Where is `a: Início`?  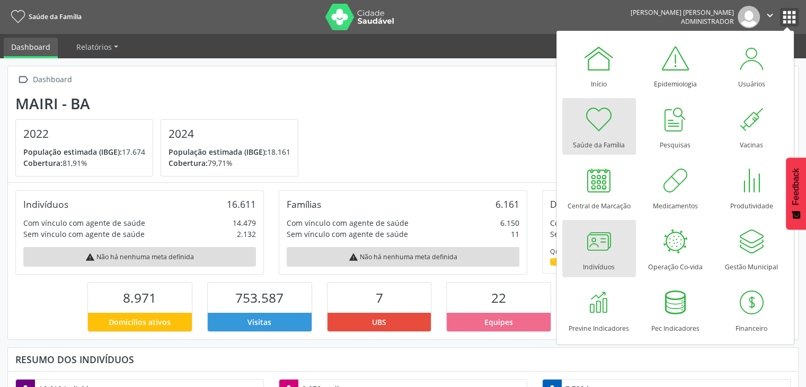
a: Início is located at coordinates (599, 65).